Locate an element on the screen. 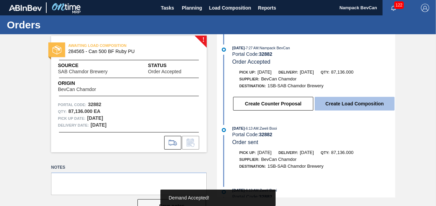 Image resolution: width=436 pixels, height=206 pixels. span: Demand Accepted! is located at coordinates (189, 198).